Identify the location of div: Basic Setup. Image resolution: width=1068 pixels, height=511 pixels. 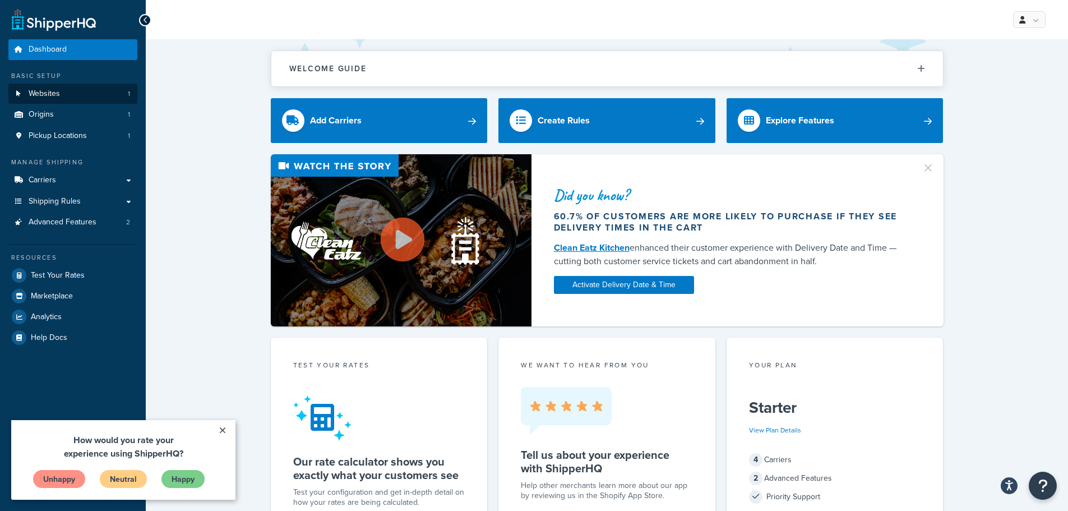
(73, 76).